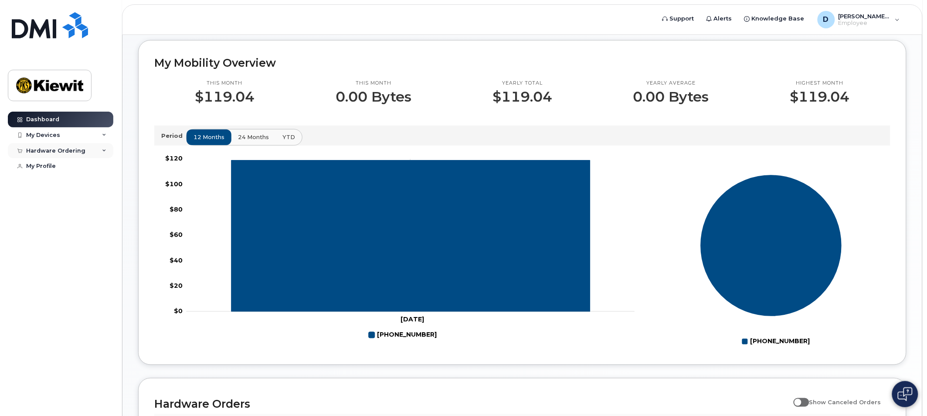  Describe the element at coordinates (176, 209) in the screenshot. I see `tspan: $80` at that location.